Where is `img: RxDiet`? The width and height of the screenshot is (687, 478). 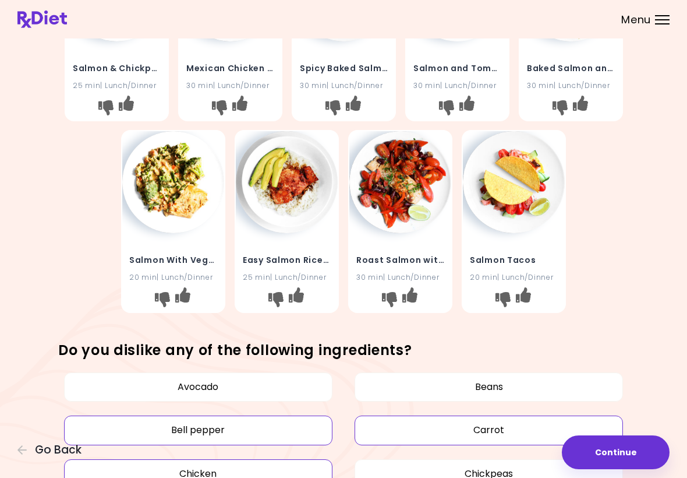 img: RxDiet is located at coordinates (42, 19).